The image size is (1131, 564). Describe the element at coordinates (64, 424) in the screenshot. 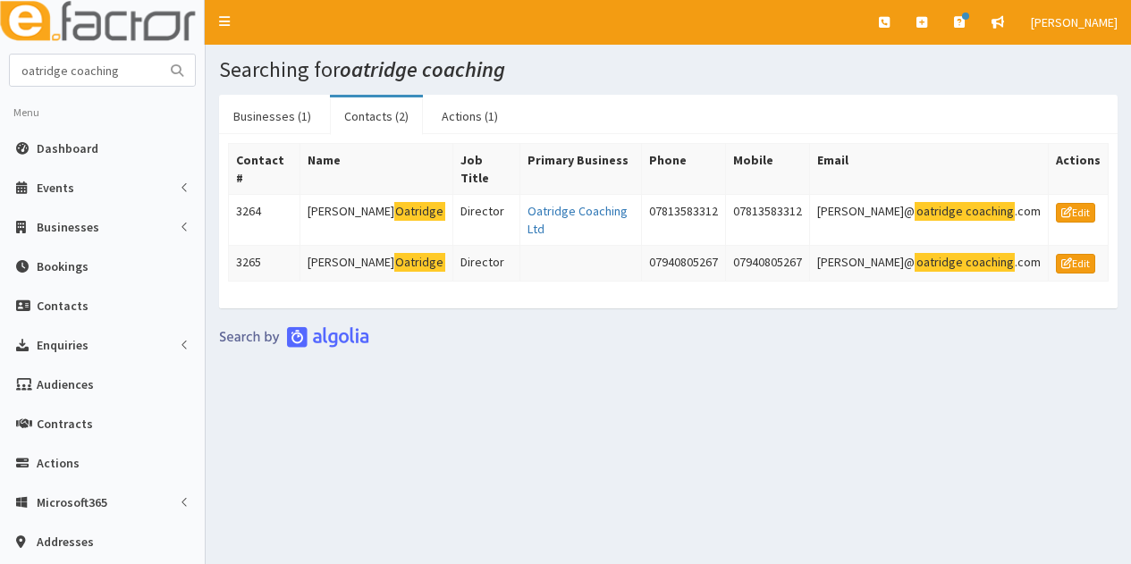

I see `span: Contracts` at that location.